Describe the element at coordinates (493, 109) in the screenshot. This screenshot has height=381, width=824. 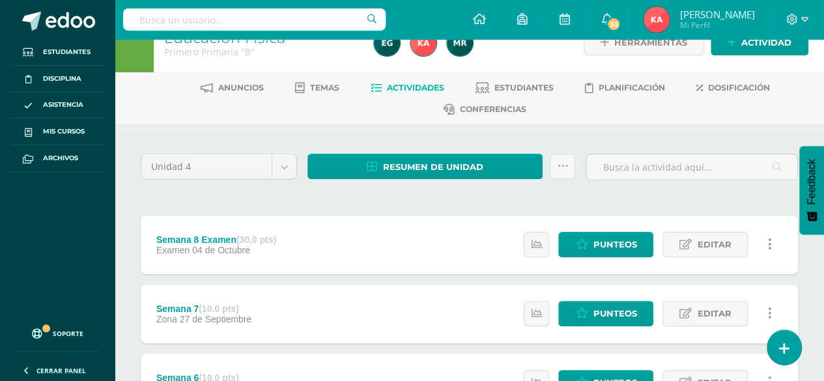
I see `span: Conferencias` at that location.